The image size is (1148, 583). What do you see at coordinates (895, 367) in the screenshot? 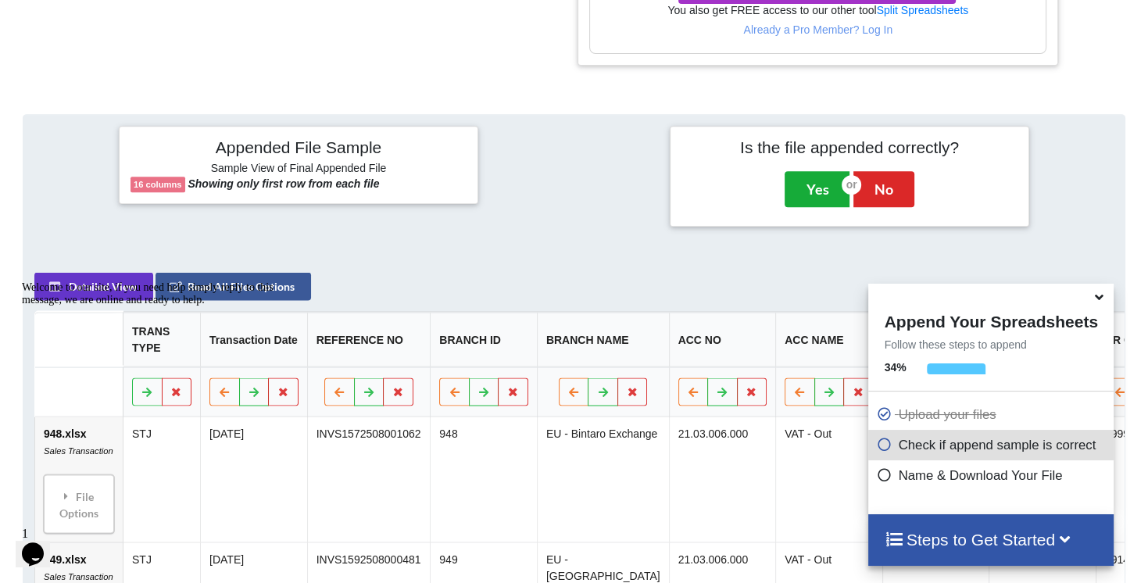
I see `b: 34 %` at bounding box center [895, 367].